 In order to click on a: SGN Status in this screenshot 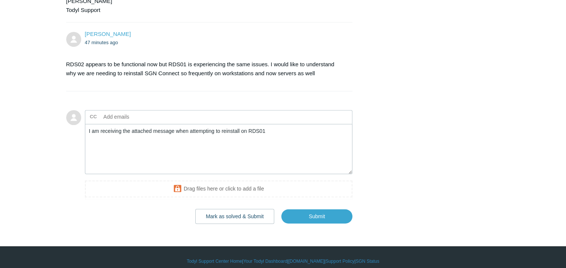, I will do `click(368, 261)`.